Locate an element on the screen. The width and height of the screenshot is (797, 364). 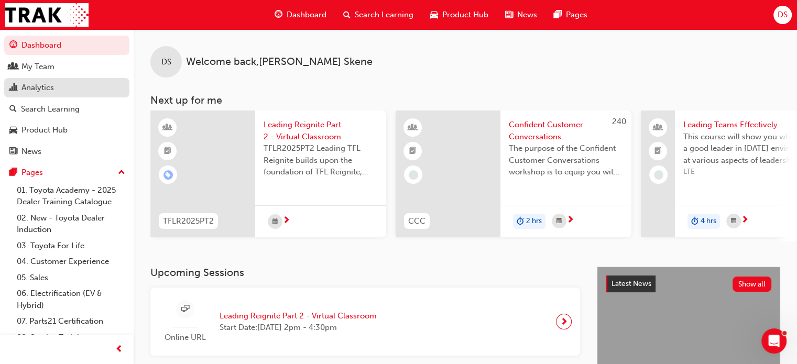
img: Trak is located at coordinates (47, 15).